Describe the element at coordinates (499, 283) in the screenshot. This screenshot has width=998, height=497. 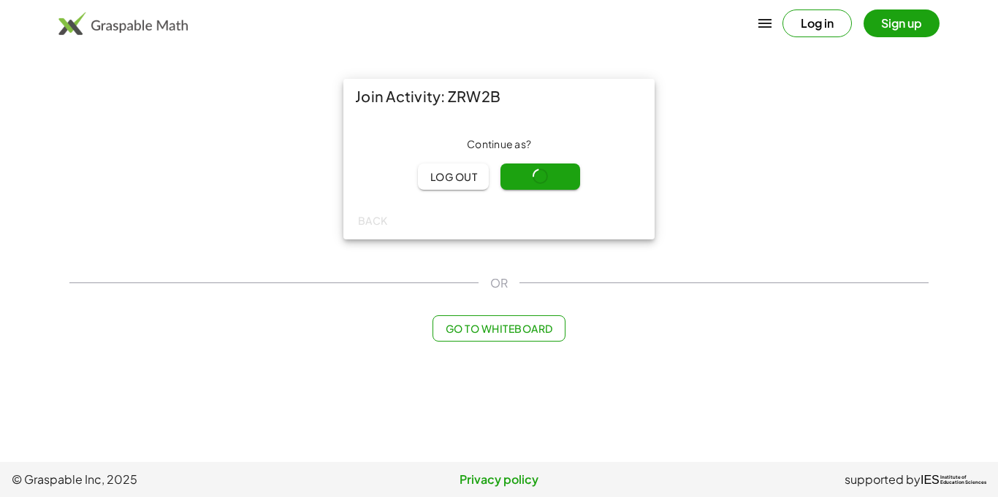
I see `span: OR` at that location.